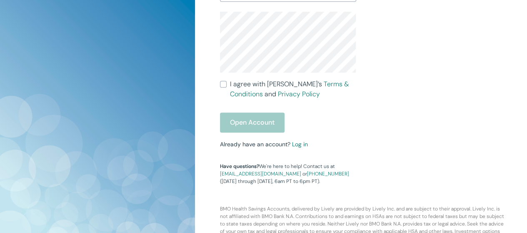 This screenshot has width=527, height=233. I want to click on small: Already have an account?, so click(264, 144).